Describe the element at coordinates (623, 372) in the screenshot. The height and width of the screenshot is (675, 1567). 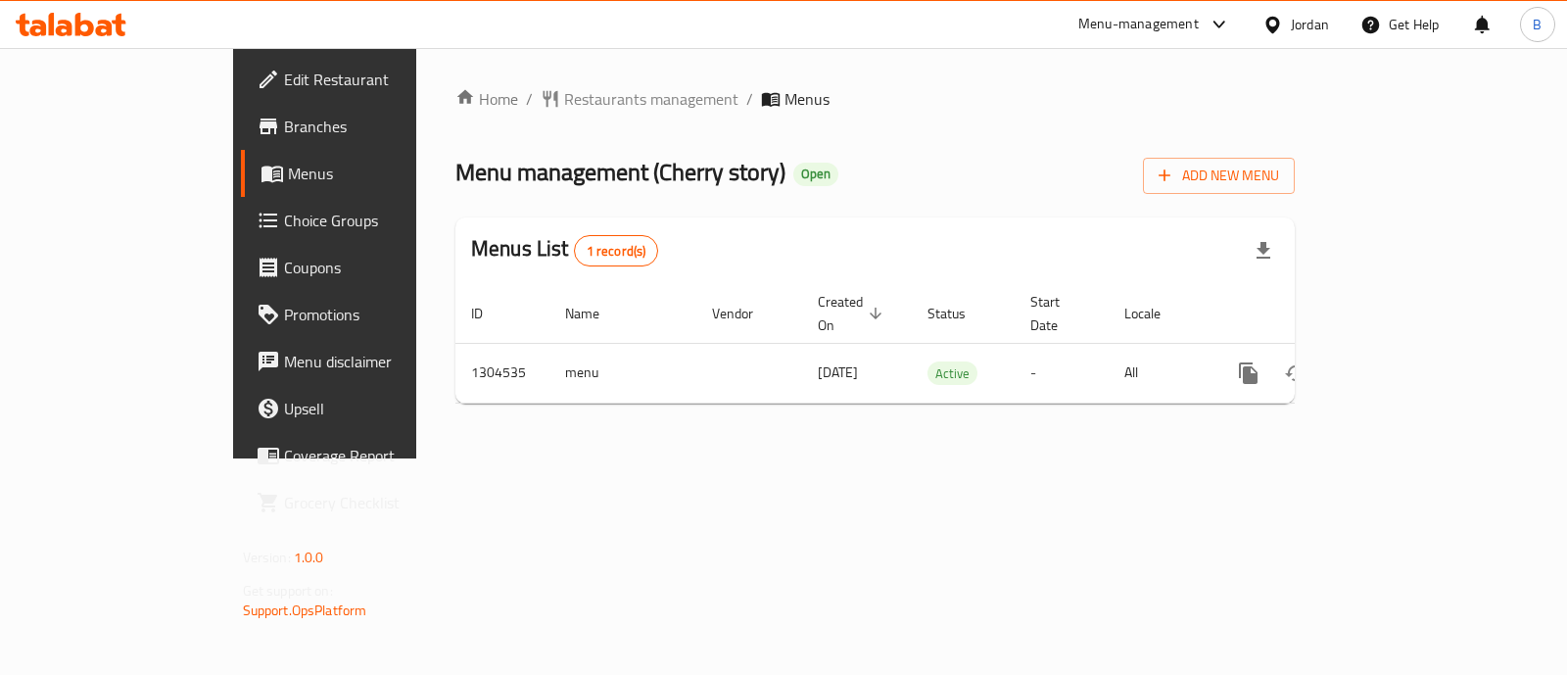
I see `td: menu` at that location.